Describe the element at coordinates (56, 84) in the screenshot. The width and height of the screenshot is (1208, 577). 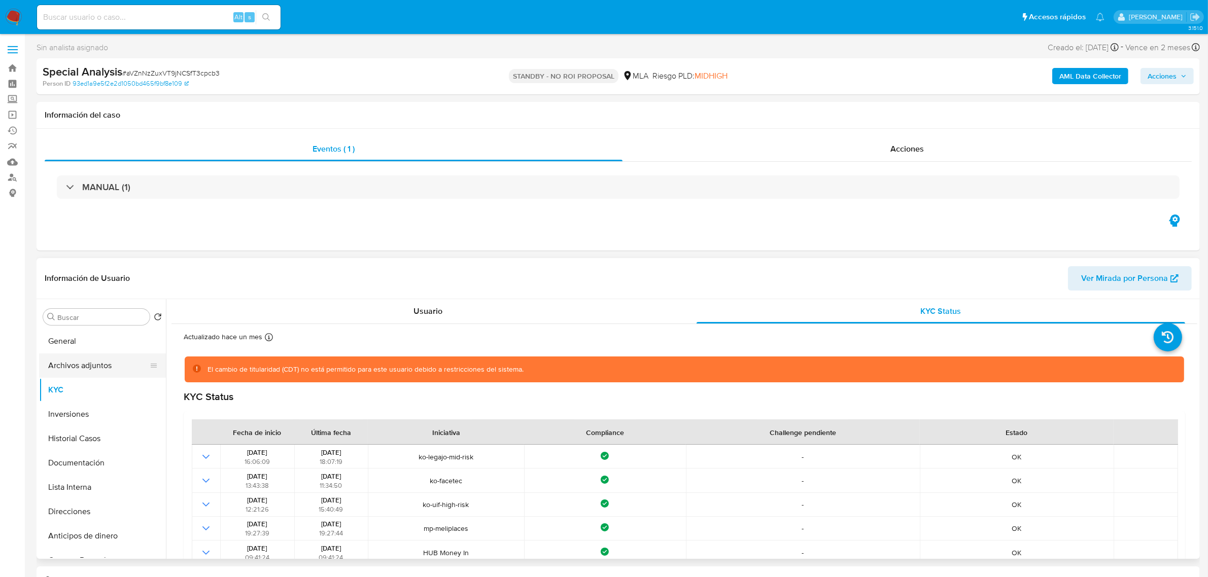
I see `b: Person ID` at that location.